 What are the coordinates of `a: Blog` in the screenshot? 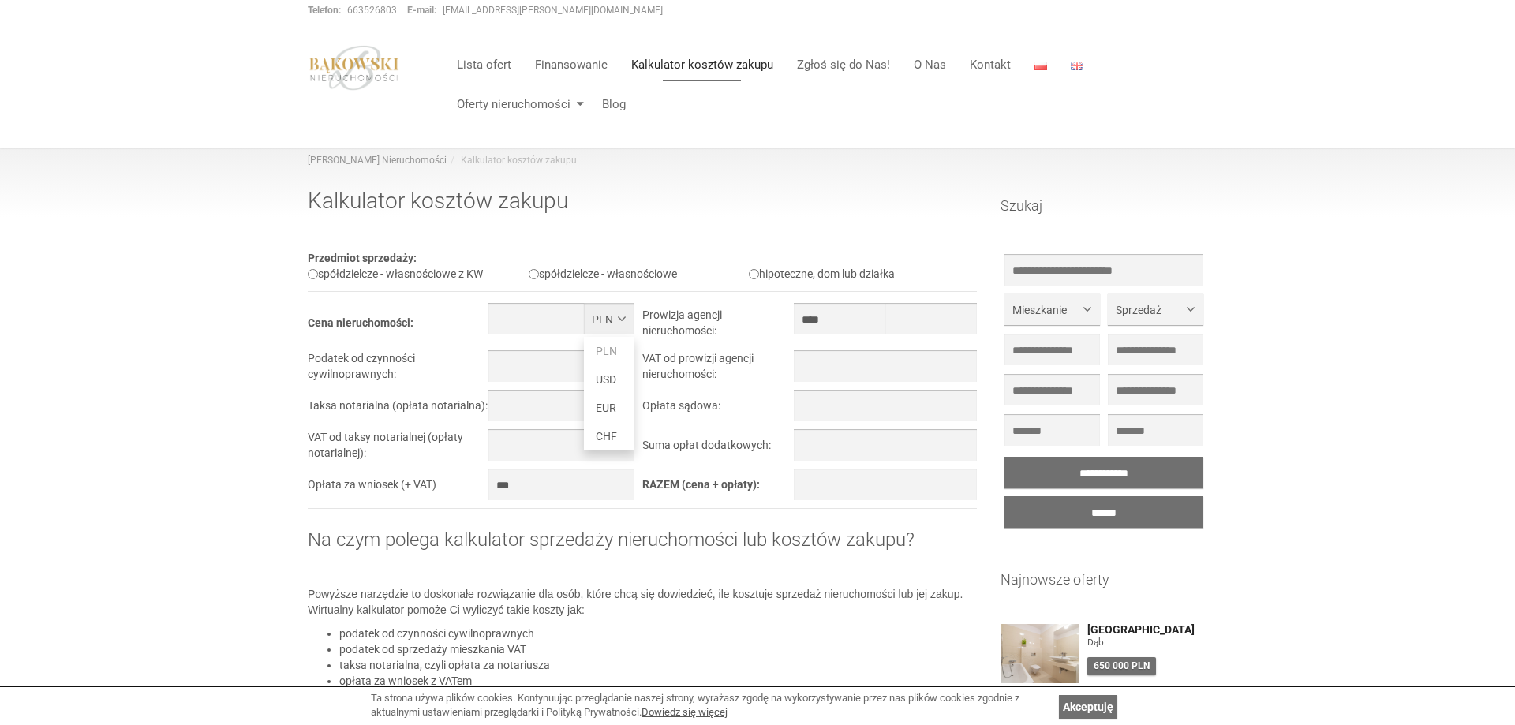 It's located at (608, 104).